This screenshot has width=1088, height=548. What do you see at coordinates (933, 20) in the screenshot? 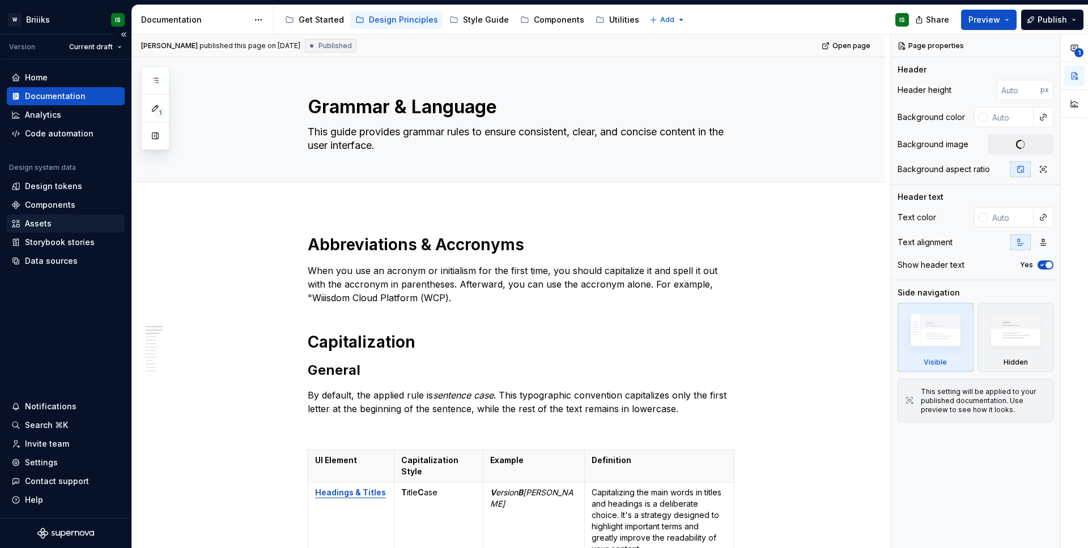
I see `button: Share` at bounding box center [933, 20].